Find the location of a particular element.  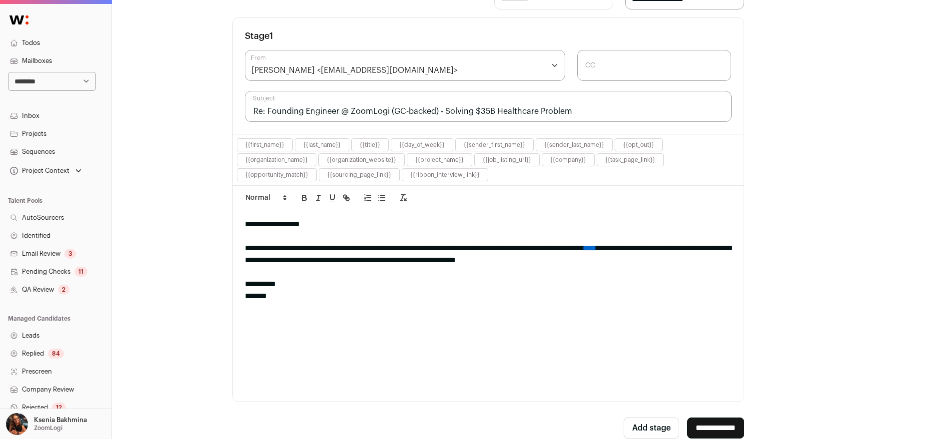

button: {{company}} is located at coordinates (568, 160).